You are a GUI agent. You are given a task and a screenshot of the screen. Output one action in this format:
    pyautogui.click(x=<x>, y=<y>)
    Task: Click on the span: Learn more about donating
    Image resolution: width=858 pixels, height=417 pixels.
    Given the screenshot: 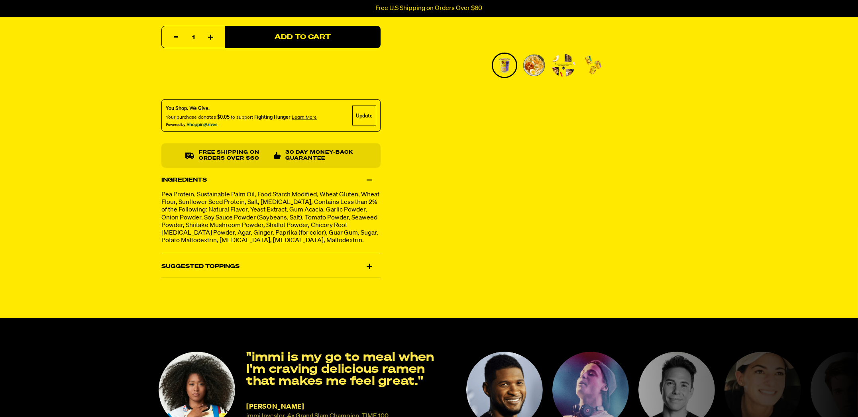 What is the action you would take?
    pyautogui.click(x=304, y=117)
    